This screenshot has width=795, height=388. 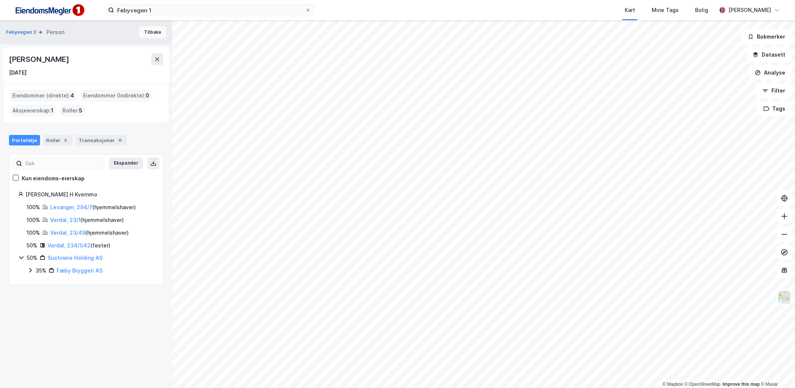 What do you see at coordinates (43, 95) in the screenshot?
I see `div: Eiendommer (direkte) :` at bounding box center [43, 95].